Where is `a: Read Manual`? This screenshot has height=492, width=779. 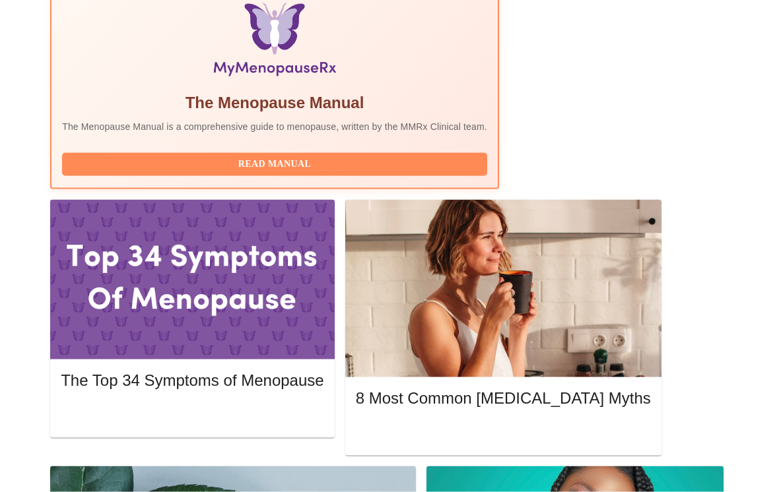
a: Read Manual is located at coordinates (276, 163).